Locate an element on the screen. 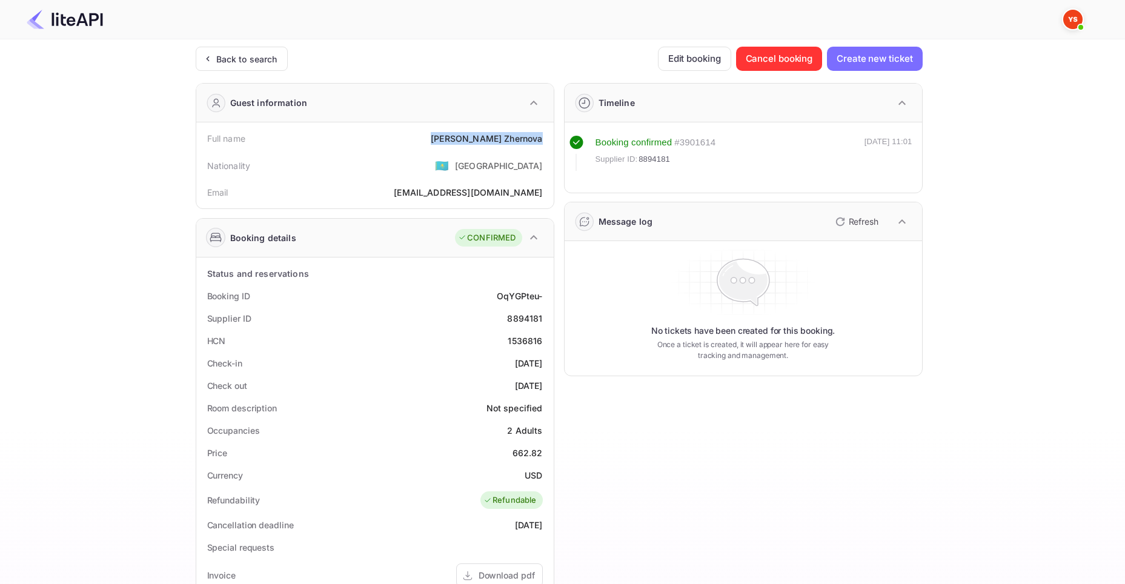  button: Create new ticket is located at coordinates (874, 59).